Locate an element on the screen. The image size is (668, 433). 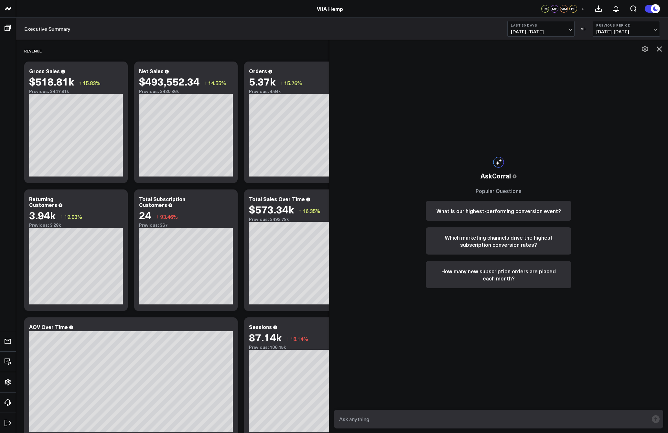
div: 3.94k is located at coordinates (42, 215).